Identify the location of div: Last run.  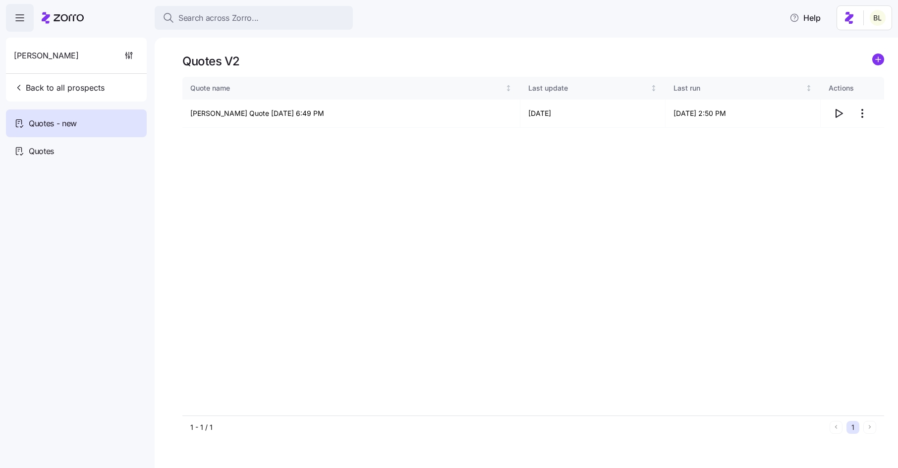
(738, 88).